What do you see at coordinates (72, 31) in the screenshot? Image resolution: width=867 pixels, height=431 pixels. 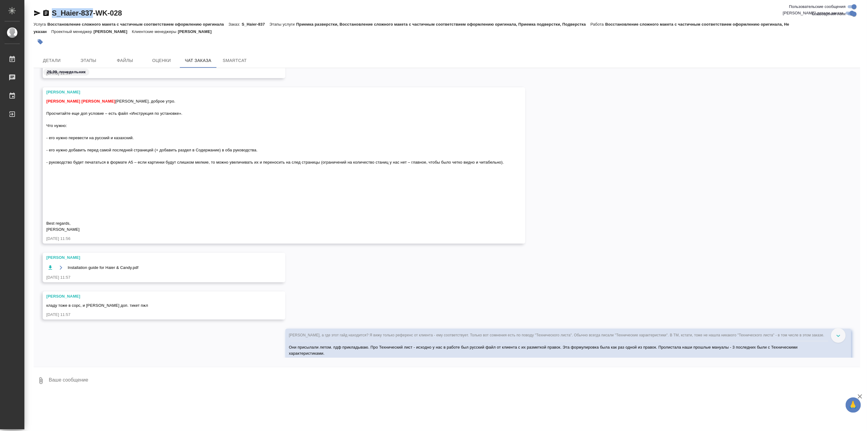 I see `p: Проектный менеджер` at bounding box center [72, 31].